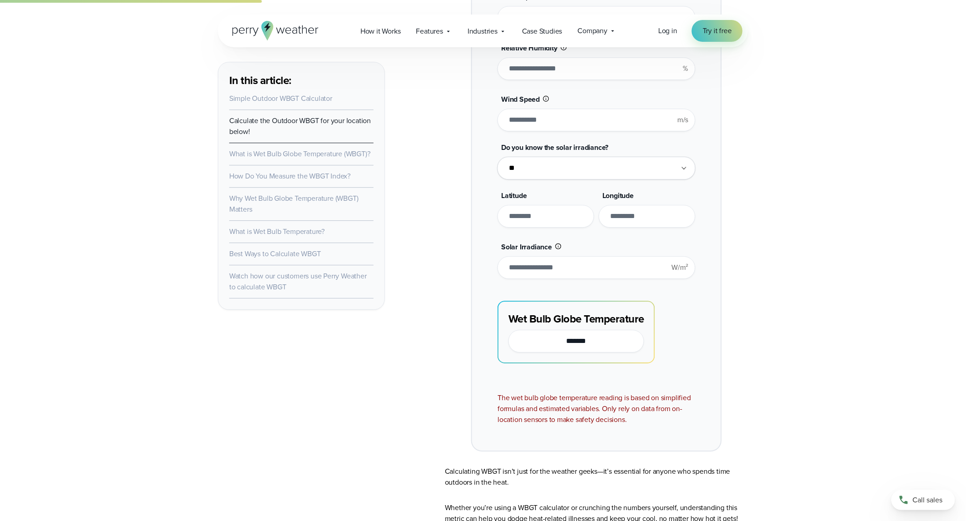 This screenshot has height=521, width=966. What do you see at coordinates (430, 31) in the screenshot?
I see `span: Features` at bounding box center [430, 31].